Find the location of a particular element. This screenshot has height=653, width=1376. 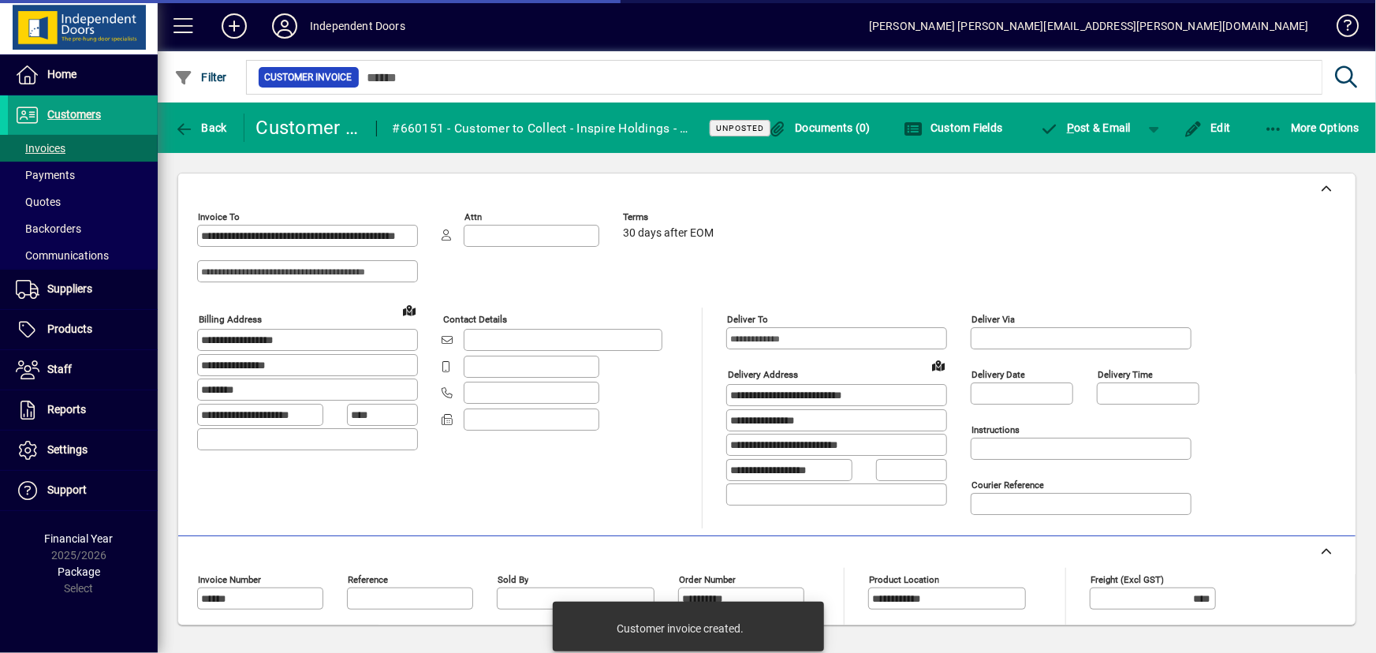

span: Support is located at coordinates (67, 490).